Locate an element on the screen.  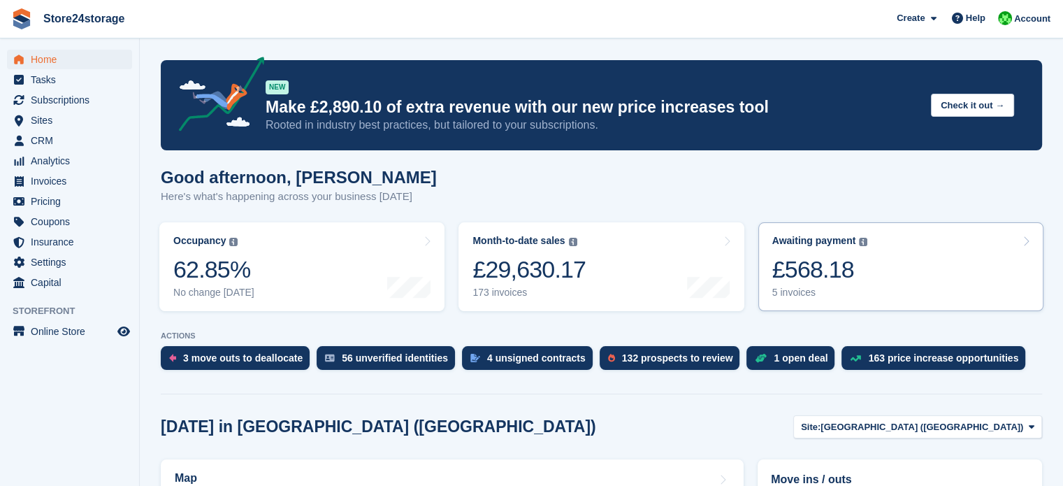
img: move_outs_to_deallocate_icon-f764333ba52eb49d3ac5e1228854f67142a1ed5810a6f6cc68b1a99e826820c5.svg is located at coordinates (173, 358).